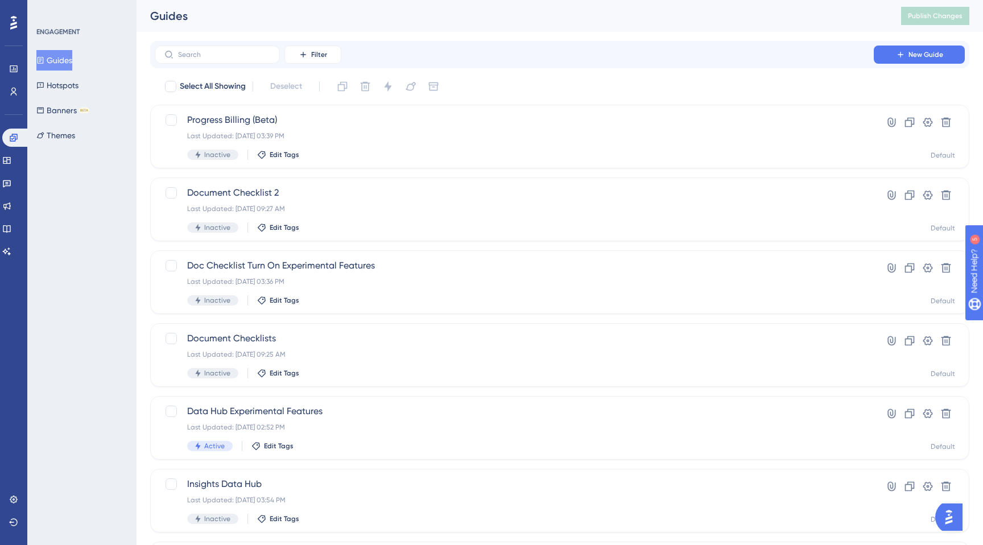 The image size is (983, 545). I want to click on button: Themes, so click(56, 135).